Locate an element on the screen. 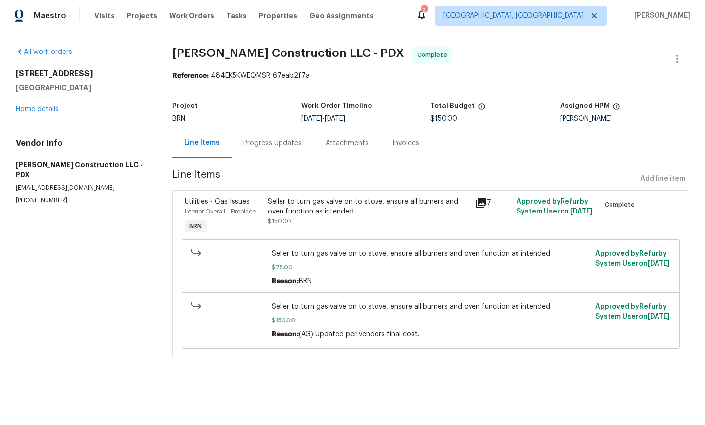 This screenshot has width=705, height=425. span: Projects is located at coordinates (142, 16).